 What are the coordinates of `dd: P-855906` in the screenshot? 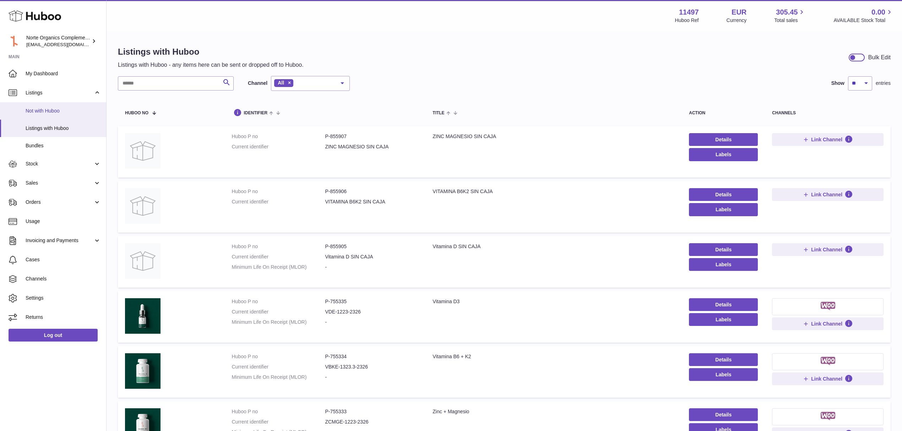 It's located at (372, 191).